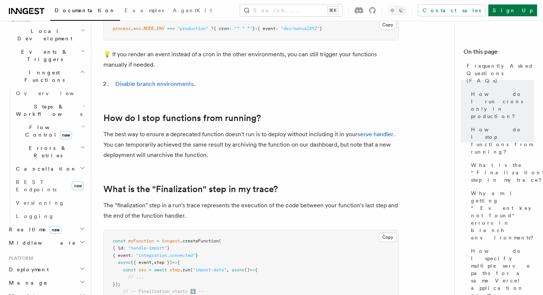 The image size is (543, 295). I want to click on a: Sign Up, so click(513, 10).